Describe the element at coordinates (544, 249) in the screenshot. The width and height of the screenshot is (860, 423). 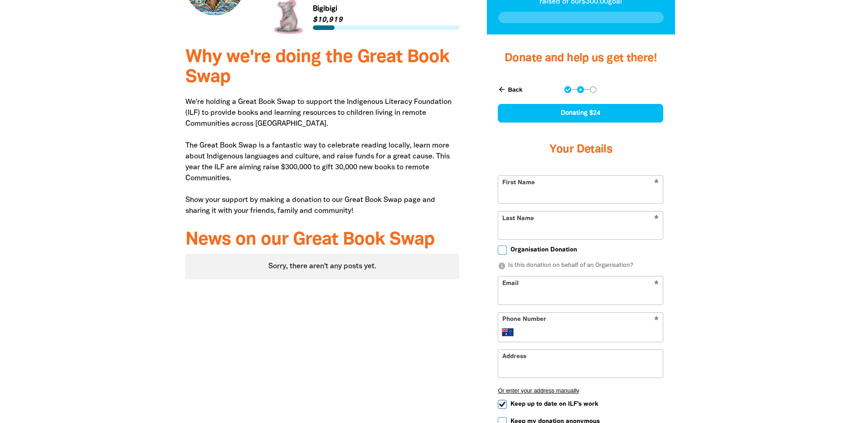
I see `span: Organisation Donation` at that location.